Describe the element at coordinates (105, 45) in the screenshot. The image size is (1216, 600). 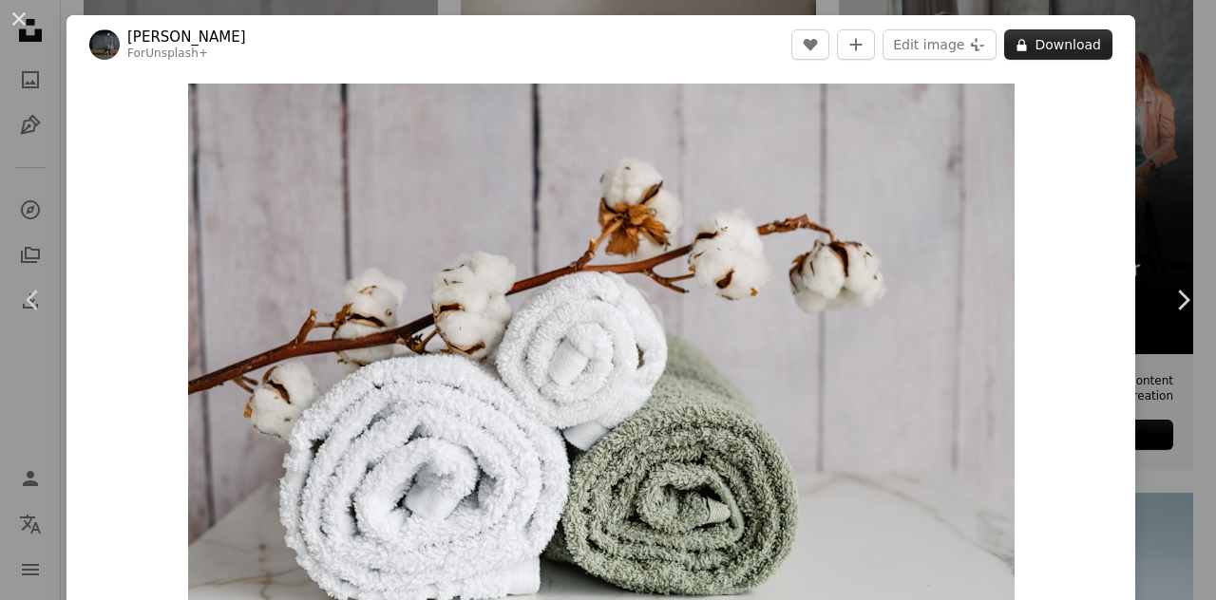
I see `a: Go to Anita Austvika's profile` at that location.